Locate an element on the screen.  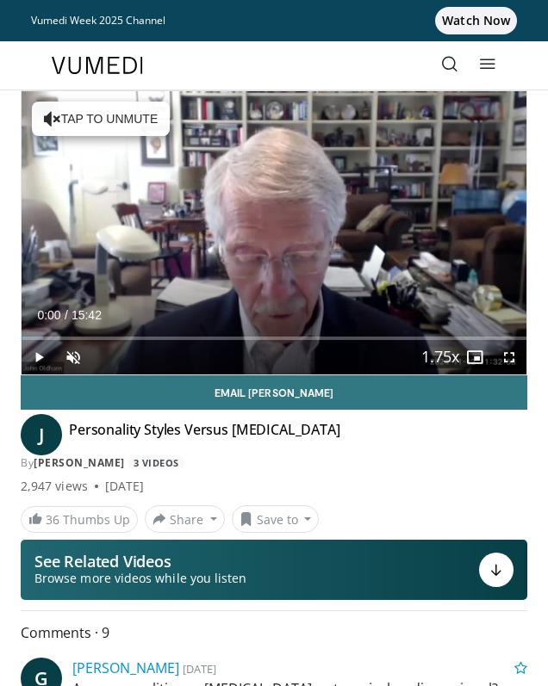
div: By is located at coordinates (274, 463).